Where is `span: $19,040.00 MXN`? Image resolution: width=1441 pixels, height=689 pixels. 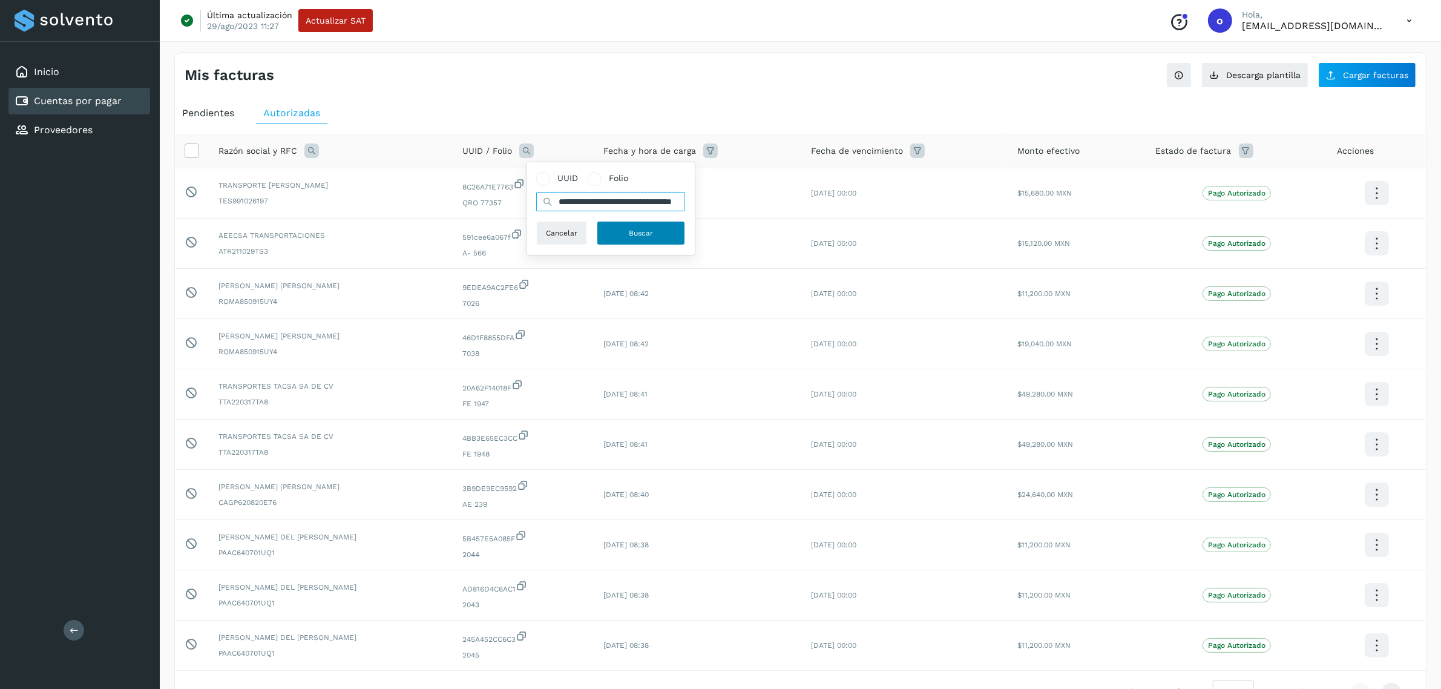
span: $19,040.00 MXN is located at coordinates (1044, 344).